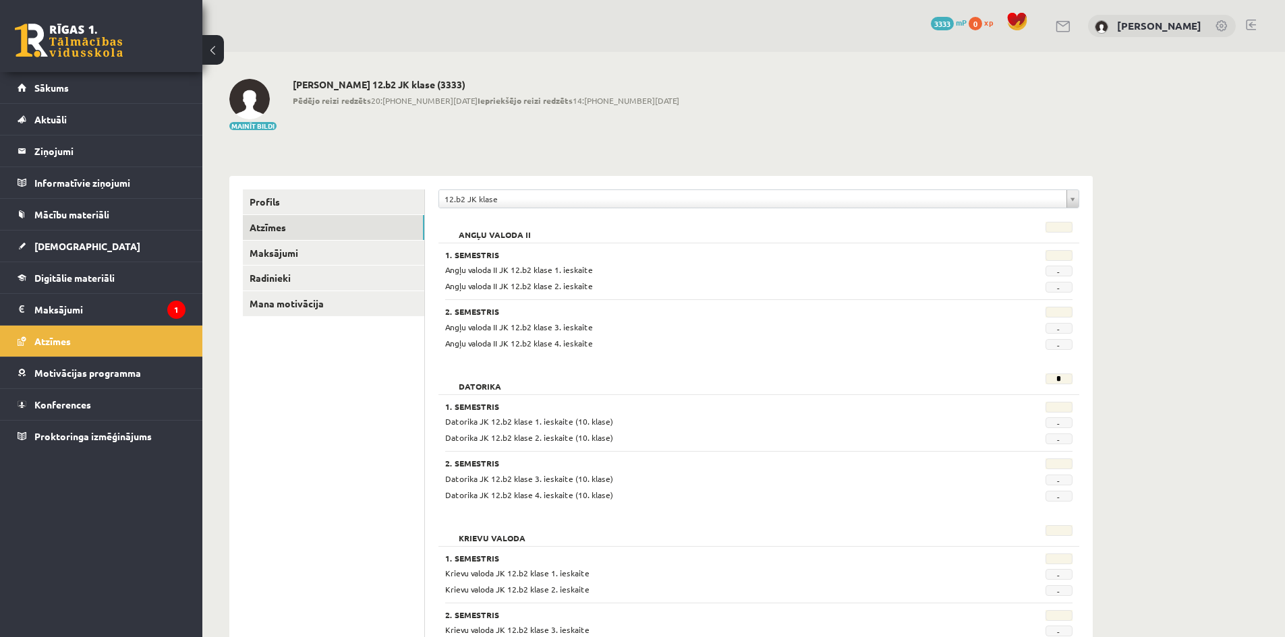 Image resolution: width=1285 pixels, height=637 pixels. What do you see at coordinates (69, 40) in the screenshot?
I see `a: Rīgas 1. Tālmācības vidusskola` at bounding box center [69, 40].